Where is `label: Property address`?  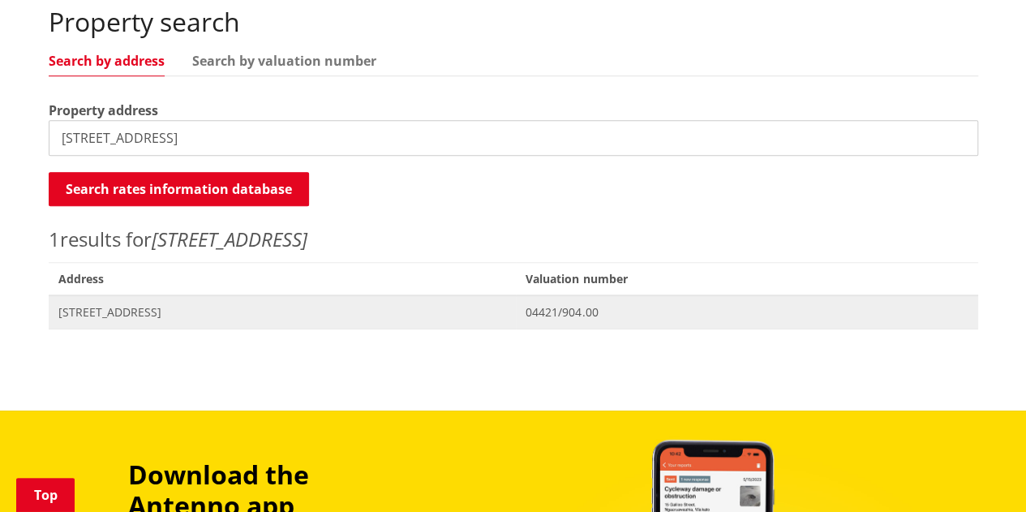 label: Property address is located at coordinates (103, 110).